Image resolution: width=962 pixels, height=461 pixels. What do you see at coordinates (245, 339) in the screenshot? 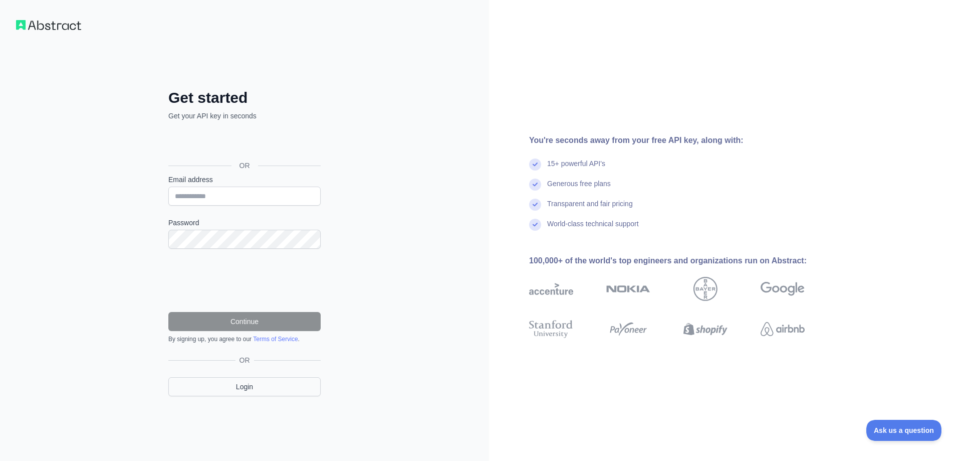
I see `div: By signing up, you agree to our .` at bounding box center [245, 339].